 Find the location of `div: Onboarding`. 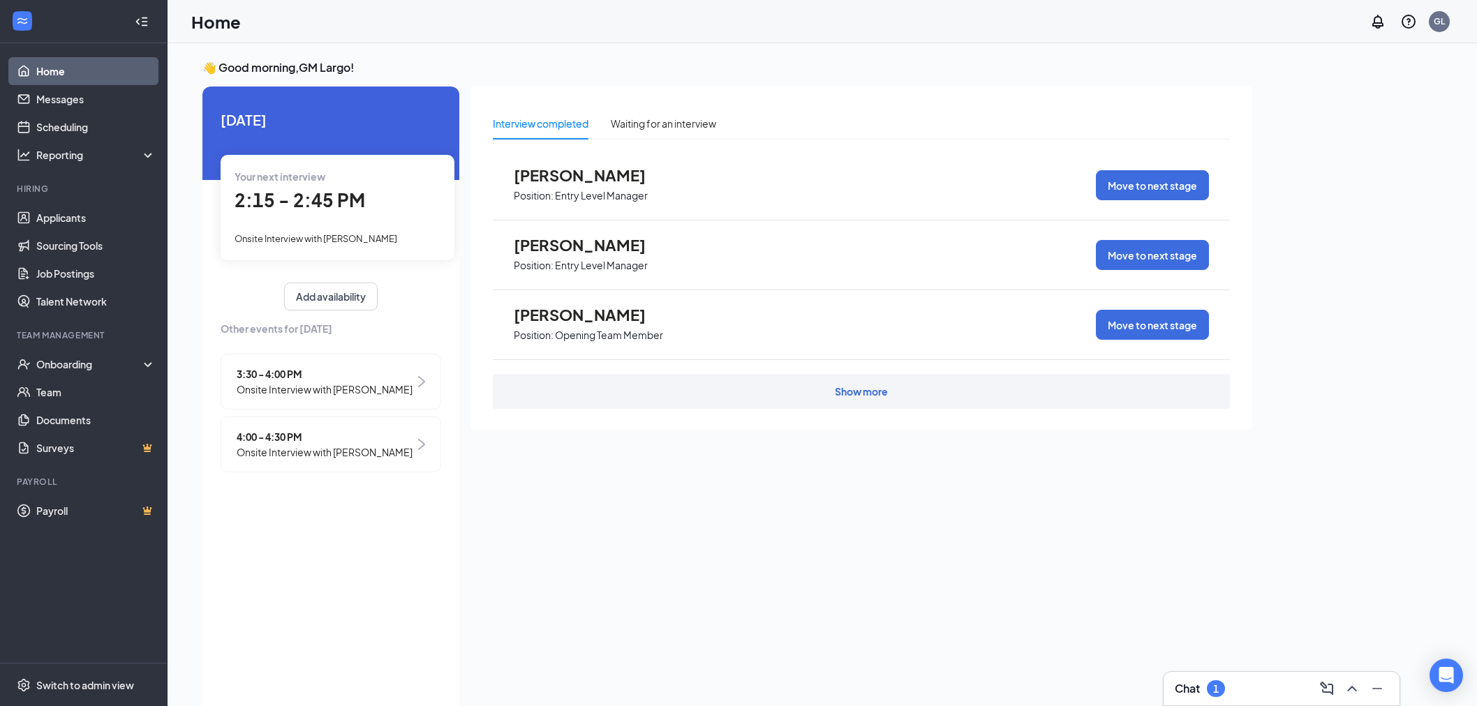

div: Onboarding is located at coordinates (90, 364).